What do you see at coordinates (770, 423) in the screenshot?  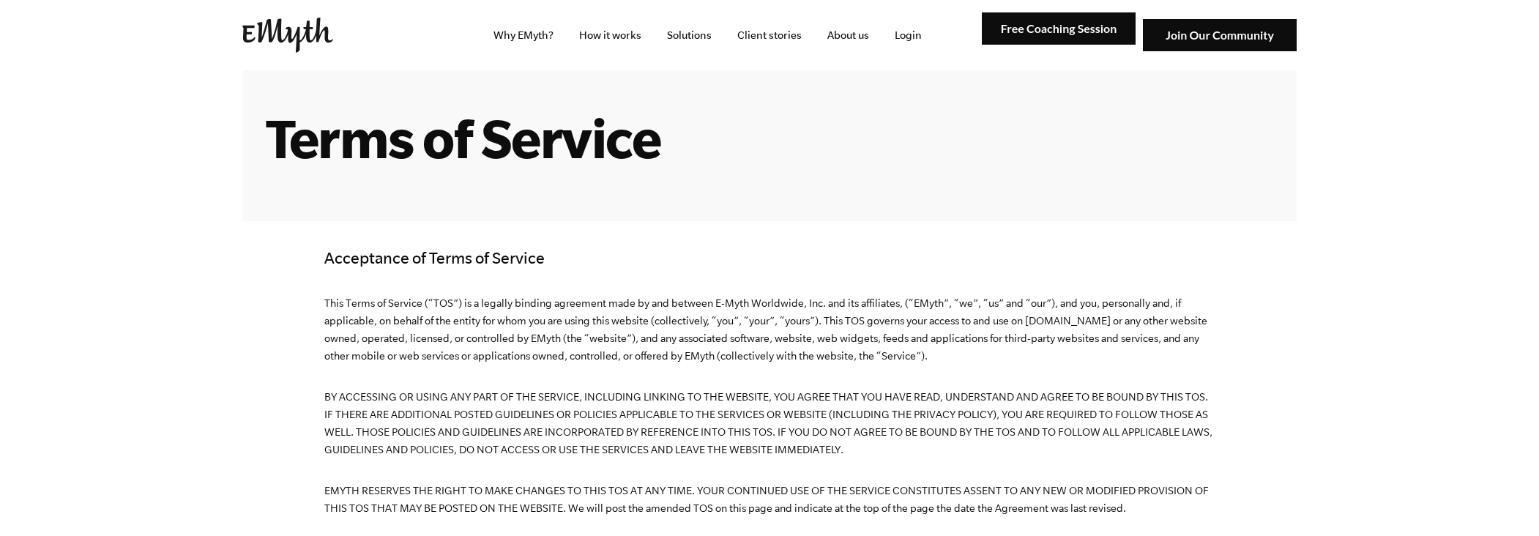 I see `p: BY ACCESSING OR USING ANY PART OF THE SERVICE, INCLUDING LINKING TO THE WEBSITE, YOU AGREE THAT Y...` at bounding box center [770, 423].